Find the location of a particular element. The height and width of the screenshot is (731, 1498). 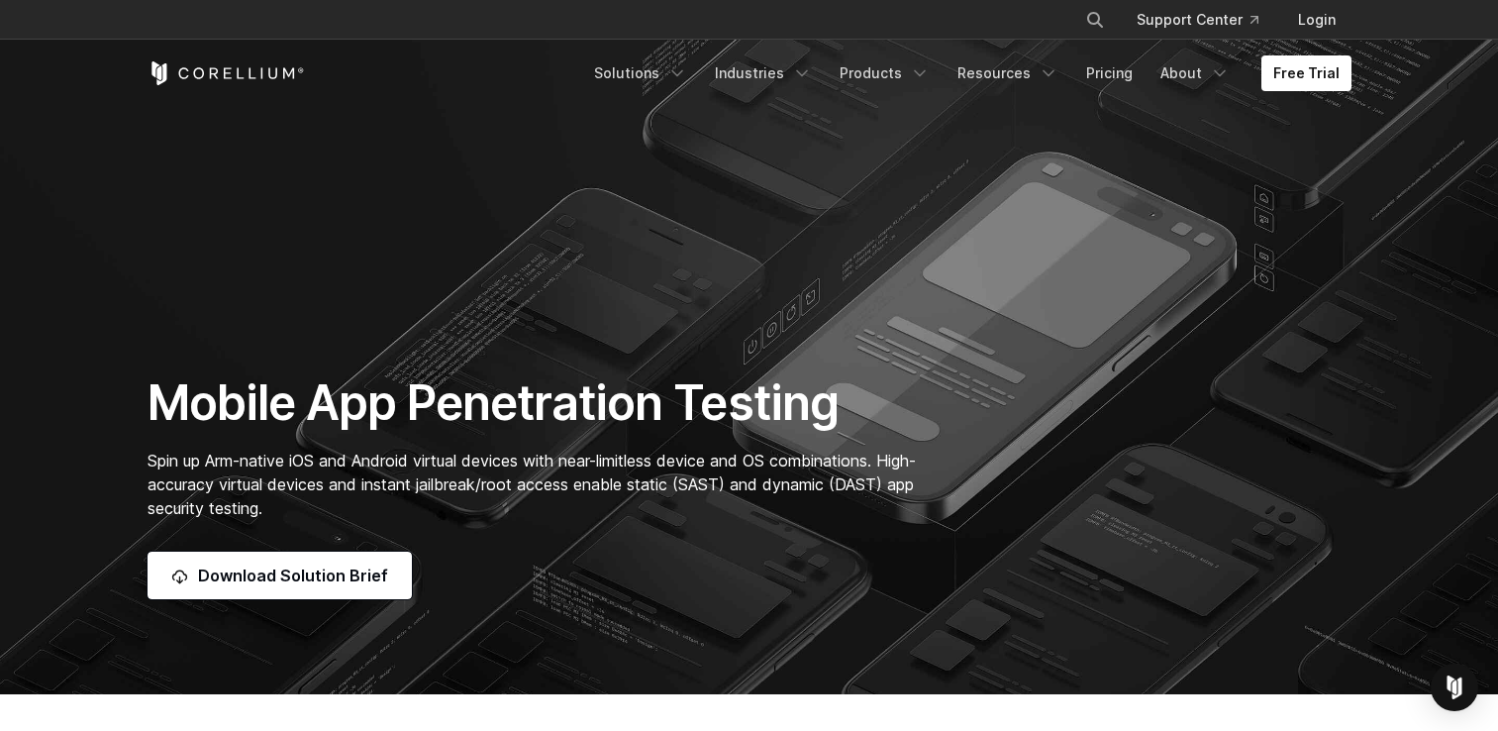

div: Open Intercom Messenger is located at coordinates (1454, 687).